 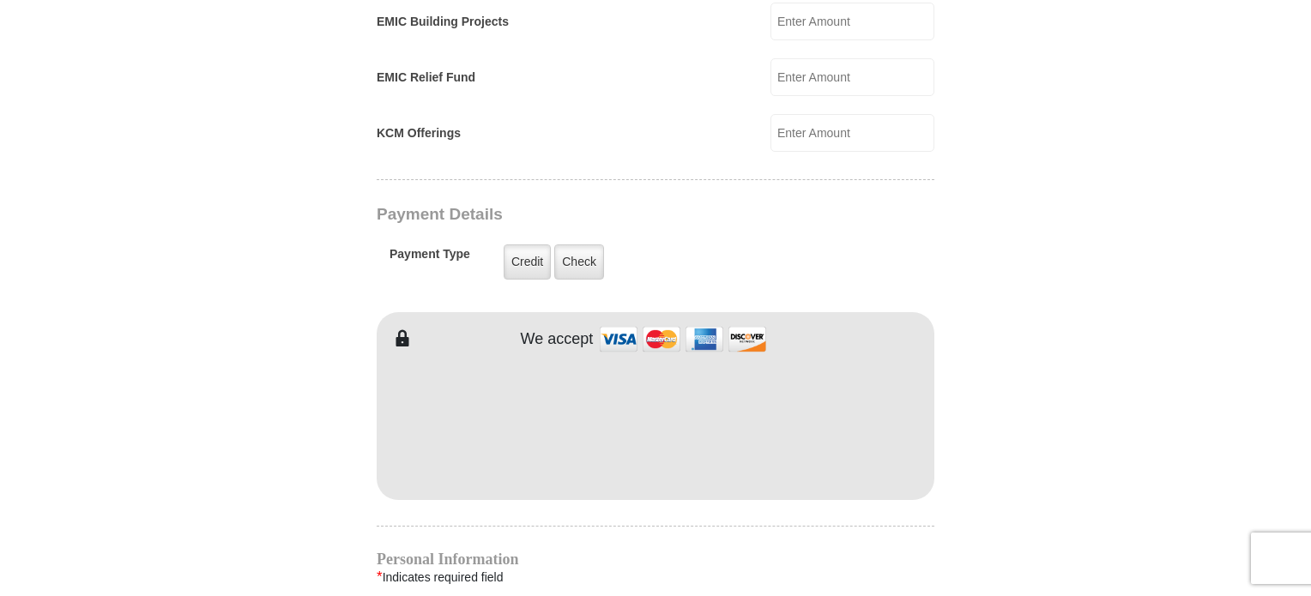 What do you see at coordinates (527, 262) in the screenshot?
I see `label: Credit` at bounding box center [527, 262].